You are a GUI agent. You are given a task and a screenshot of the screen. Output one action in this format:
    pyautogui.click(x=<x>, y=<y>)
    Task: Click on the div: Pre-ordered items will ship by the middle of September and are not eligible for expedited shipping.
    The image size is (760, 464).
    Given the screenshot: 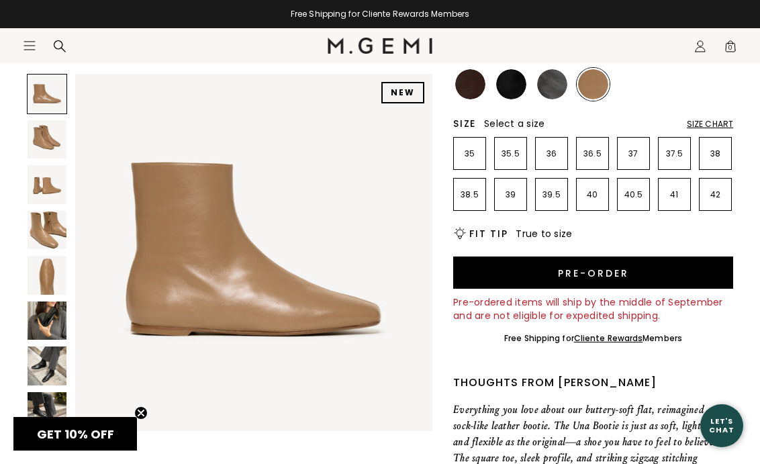 What is the action you would take?
    pyautogui.click(x=593, y=309)
    